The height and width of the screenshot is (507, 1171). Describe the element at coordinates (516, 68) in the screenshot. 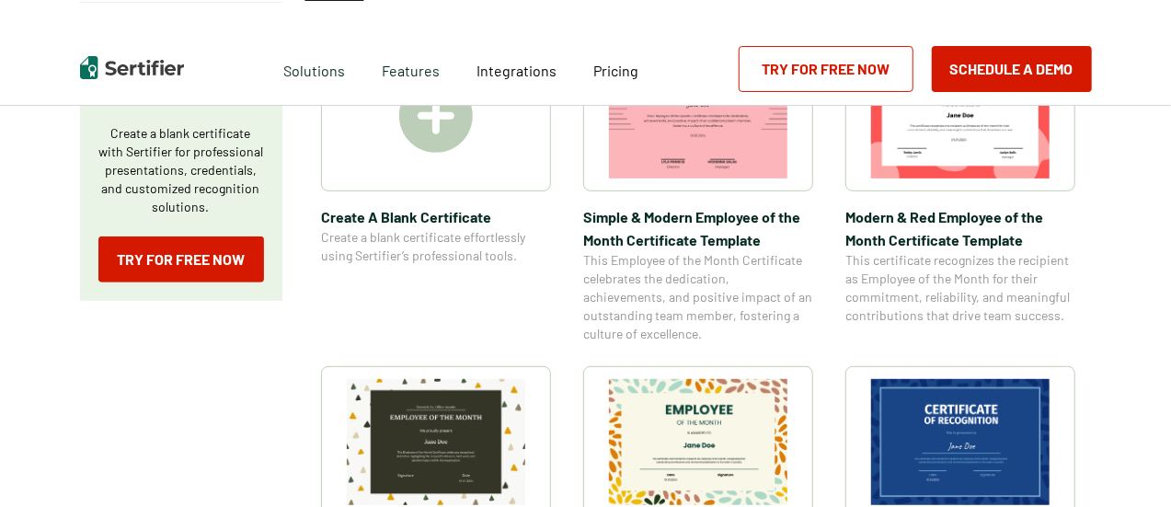

I see `a: Integrations` at that location.